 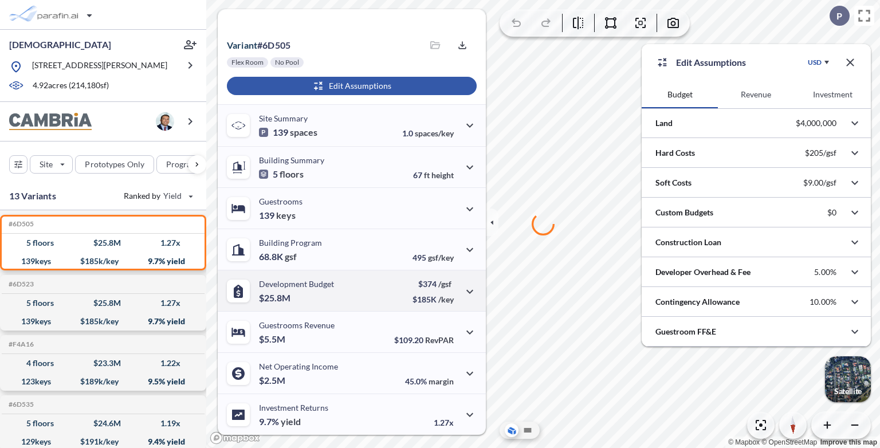 What do you see at coordinates (296, 284) in the screenshot?
I see `p: Development Budget` at bounding box center [296, 284].